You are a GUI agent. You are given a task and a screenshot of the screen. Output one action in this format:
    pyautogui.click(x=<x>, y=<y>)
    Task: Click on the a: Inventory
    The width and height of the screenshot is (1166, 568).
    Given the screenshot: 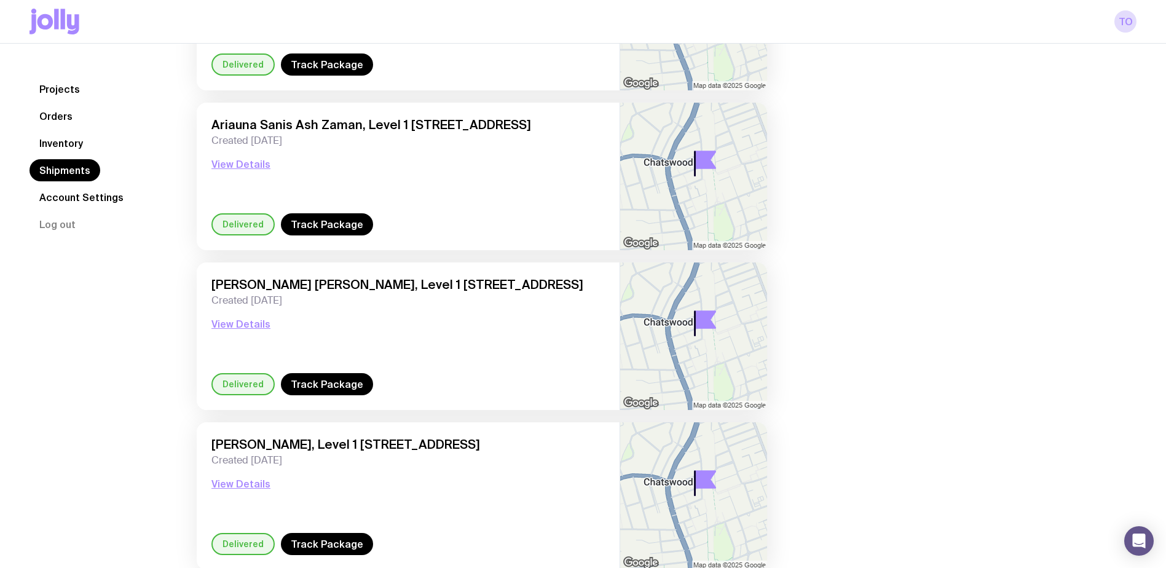 What is the action you would take?
    pyautogui.click(x=61, y=143)
    